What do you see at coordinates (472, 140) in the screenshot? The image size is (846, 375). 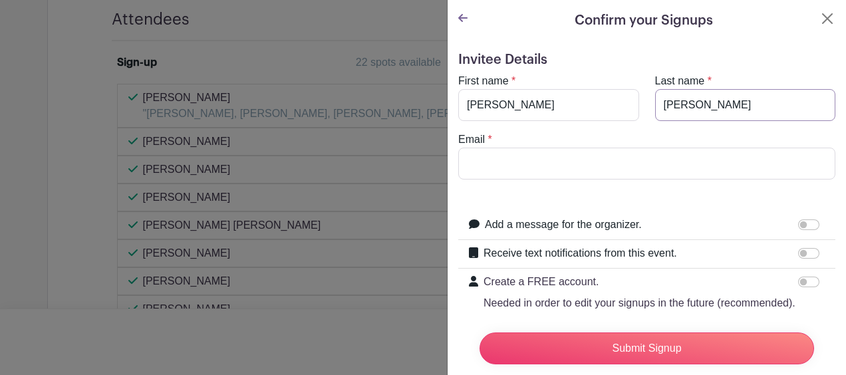 I see `label: Email` at bounding box center [472, 140].